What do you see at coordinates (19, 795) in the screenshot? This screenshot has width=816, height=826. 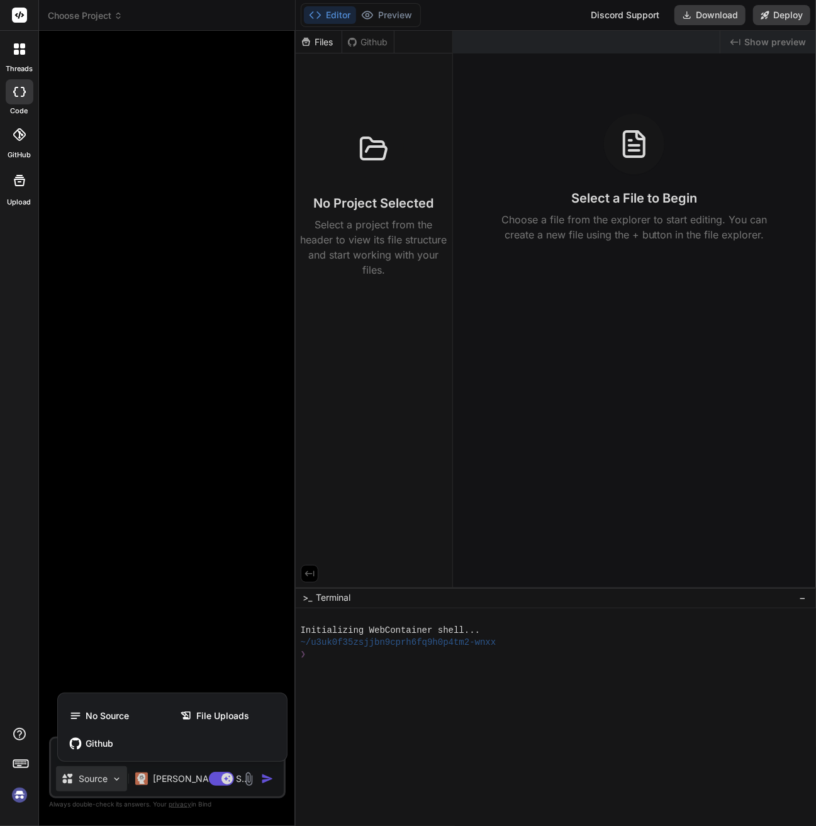 I see `img: signin` at bounding box center [19, 795].